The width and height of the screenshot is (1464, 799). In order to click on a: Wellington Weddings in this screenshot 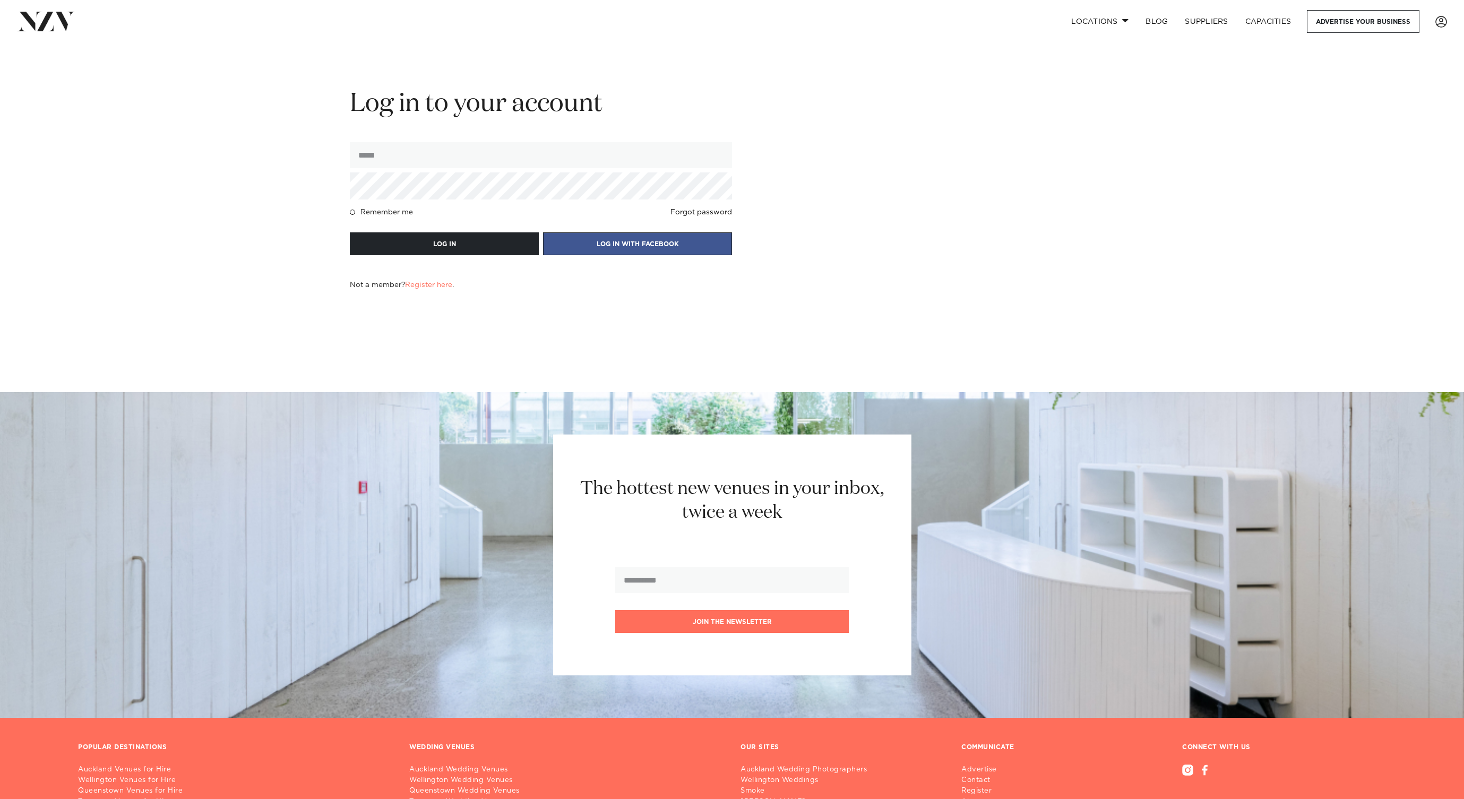, I will do `click(808, 781)`.